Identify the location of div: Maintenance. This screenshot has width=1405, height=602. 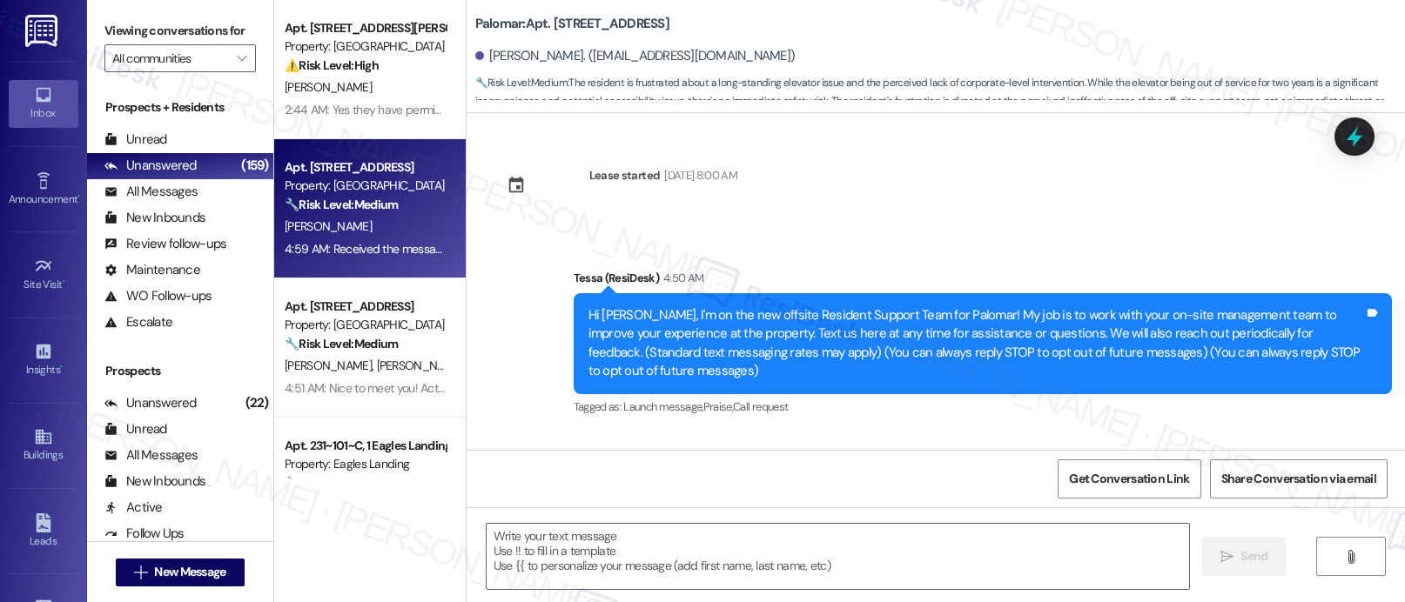
(152, 270).